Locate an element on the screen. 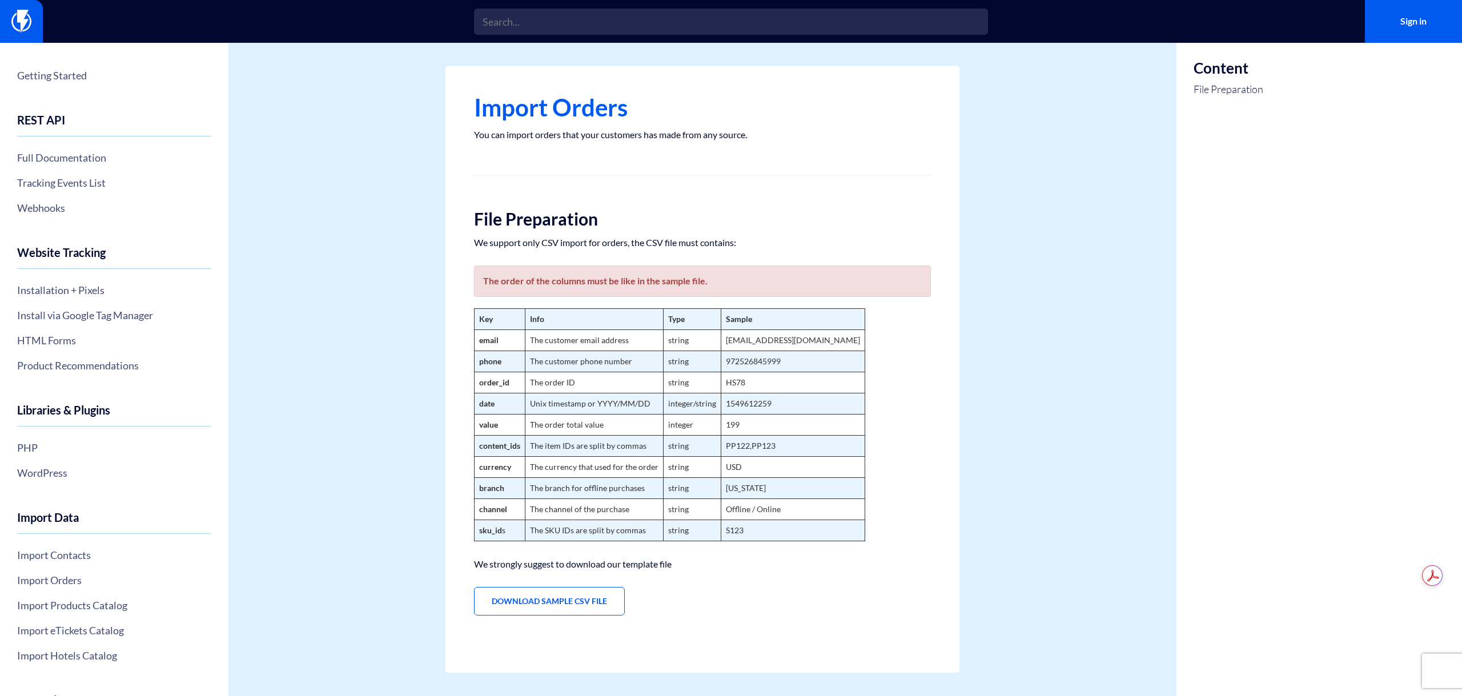  strong: value is located at coordinates (488, 424).